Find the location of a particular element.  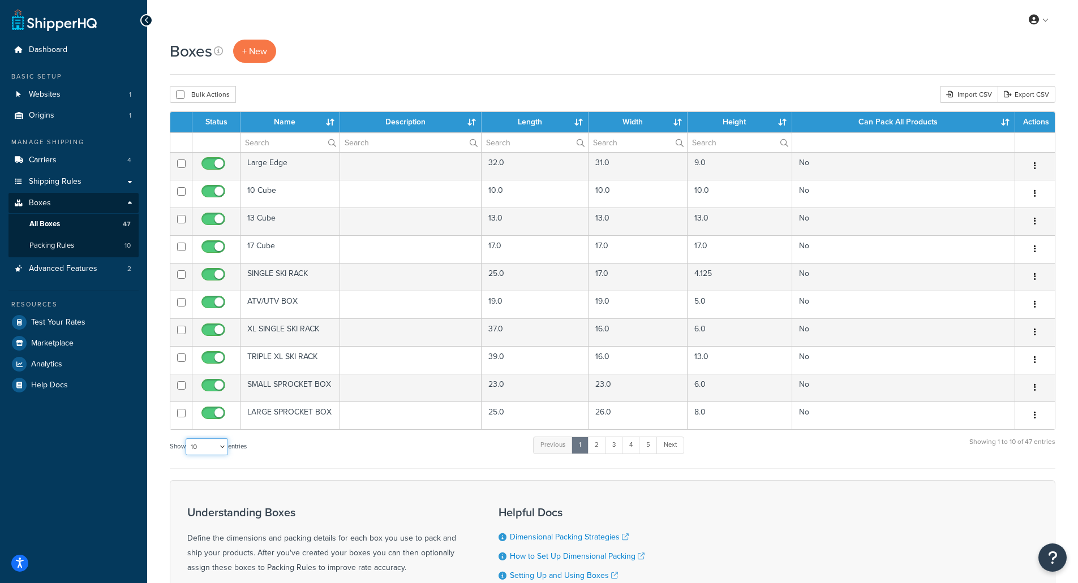

a: Boxes is located at coordinates (74, 203).